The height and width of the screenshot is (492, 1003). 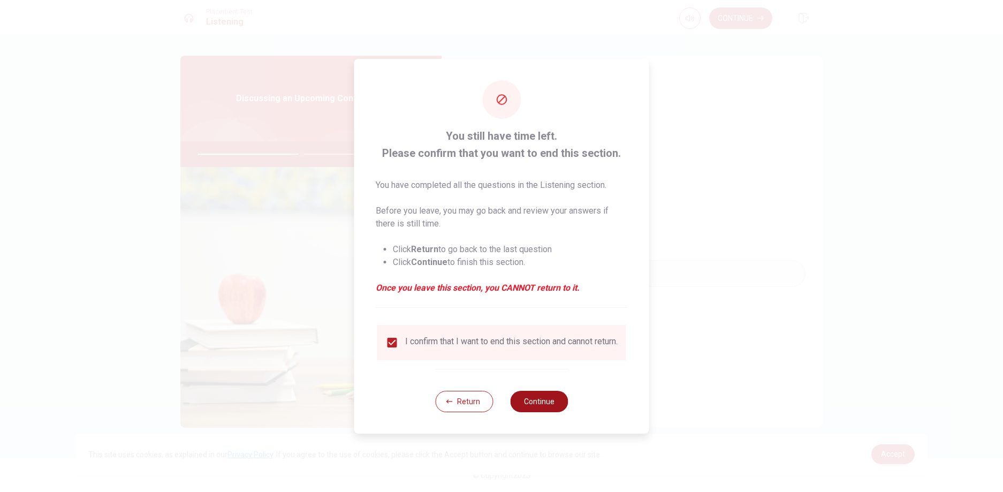 What do you see at coordinates (539, 401) in the screenshot?
I see `button: Continue` at bounding box center [539, 401].